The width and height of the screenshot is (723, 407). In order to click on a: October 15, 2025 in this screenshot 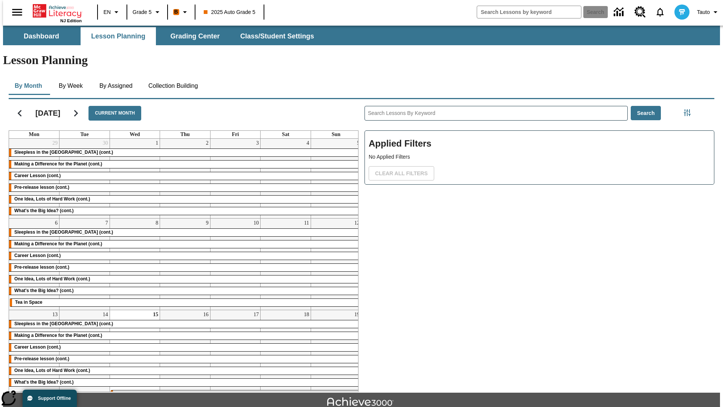, I will do `click(156, 315)`.